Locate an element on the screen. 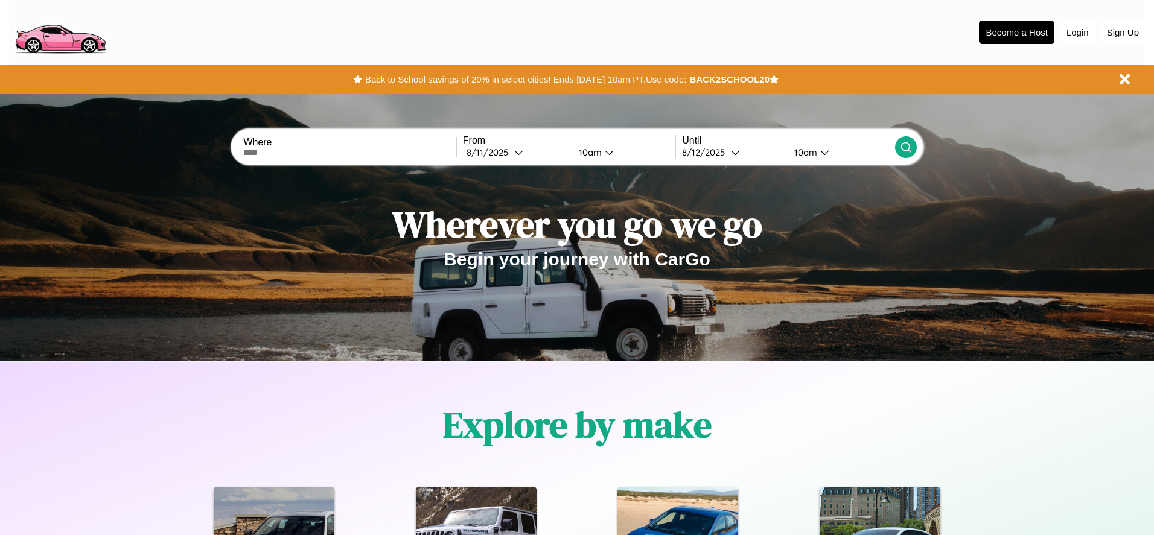  div: 8 / 12 / 2025 is located at coordinates (706, 152).